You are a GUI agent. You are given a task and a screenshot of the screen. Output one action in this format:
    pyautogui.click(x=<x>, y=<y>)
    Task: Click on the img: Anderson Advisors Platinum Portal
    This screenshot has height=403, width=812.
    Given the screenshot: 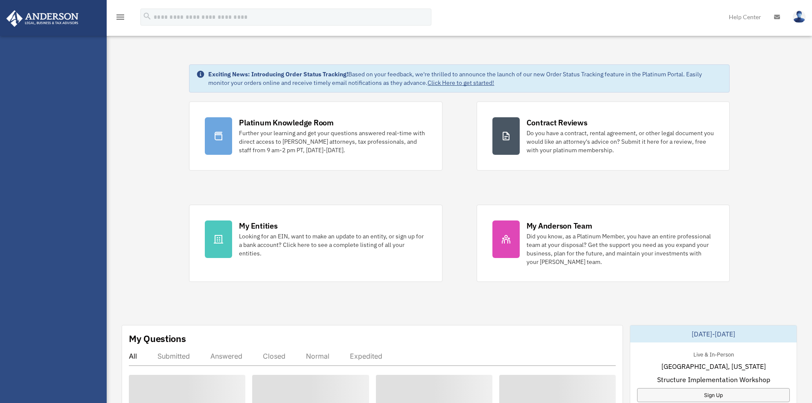 What is the action you would take?
    pyautogui.click(x=42, y=18)
    